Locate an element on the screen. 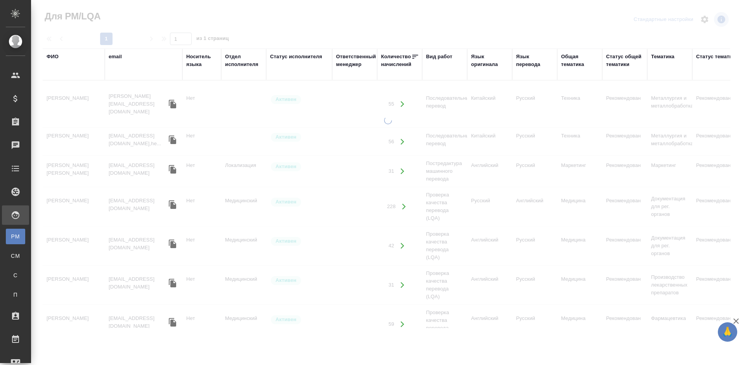  div: Общая тематика is located at coordinates (580, 61).